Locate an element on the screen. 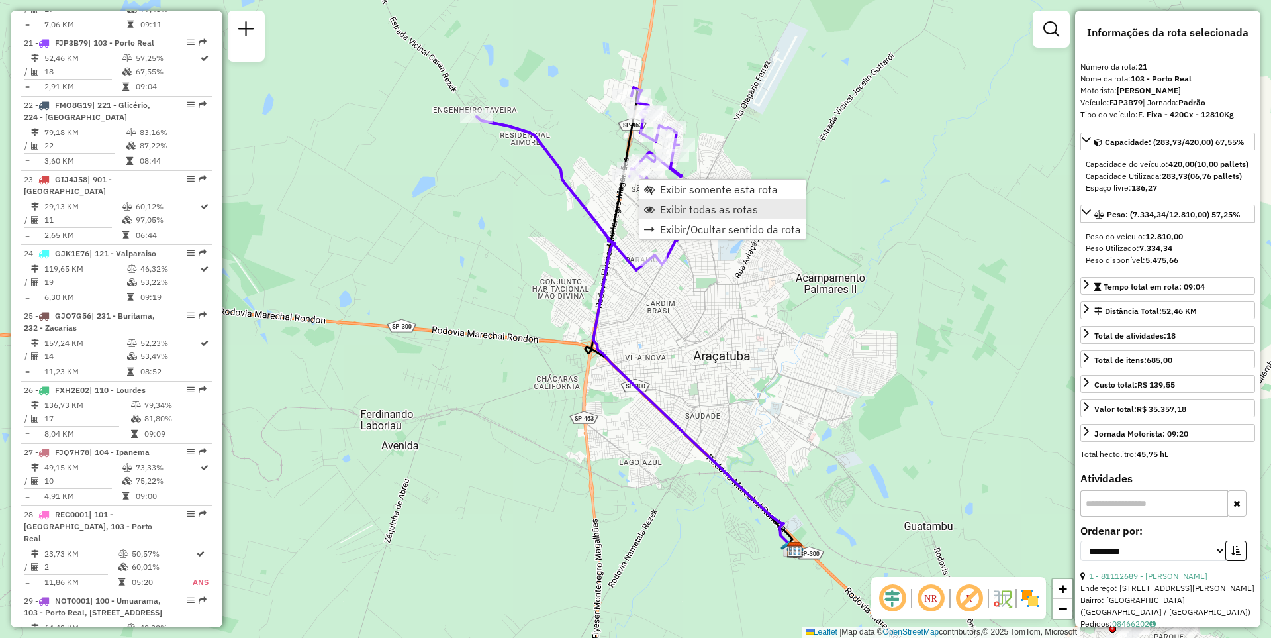  td: 11,86 KM is located at coordinates (81, 582).